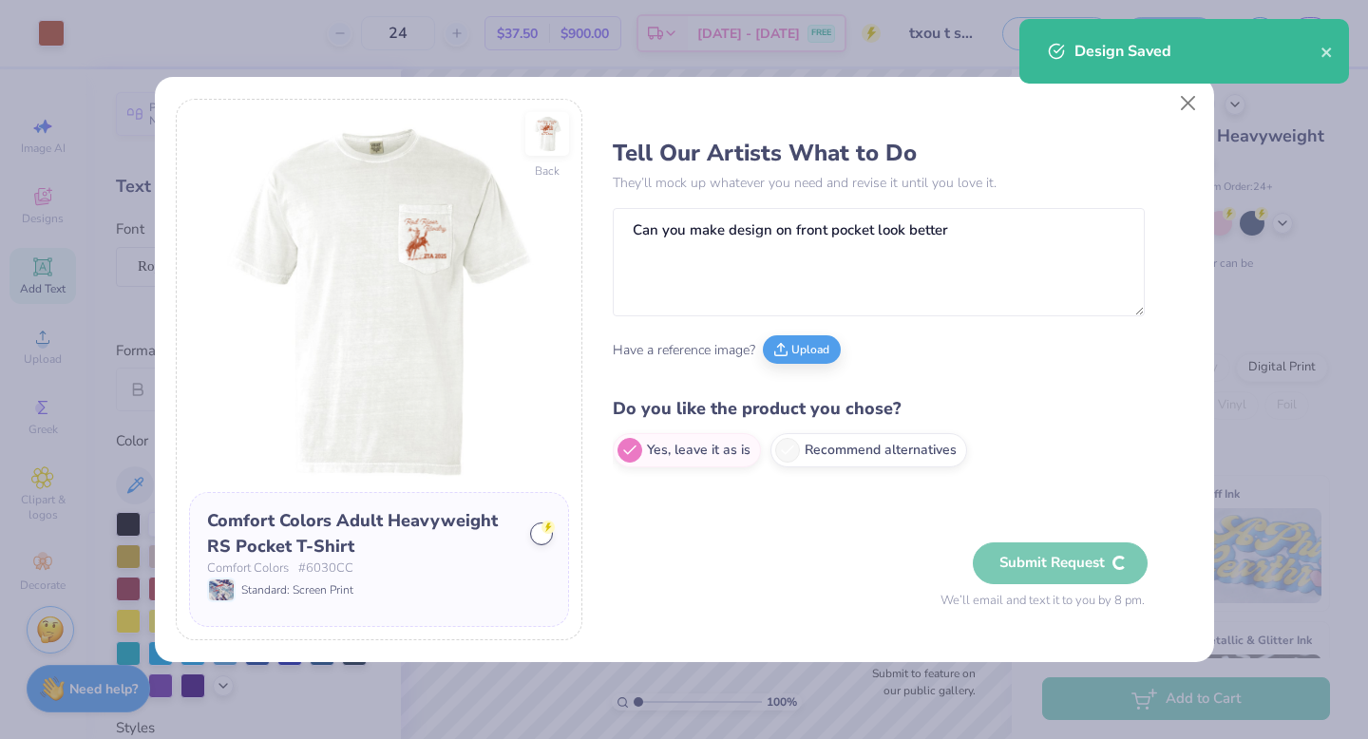 The height and width of the screenshot is (739, 1368). Describe the element at coordinates (547, 171) in the screenshot. I see `div: Back` at that location.